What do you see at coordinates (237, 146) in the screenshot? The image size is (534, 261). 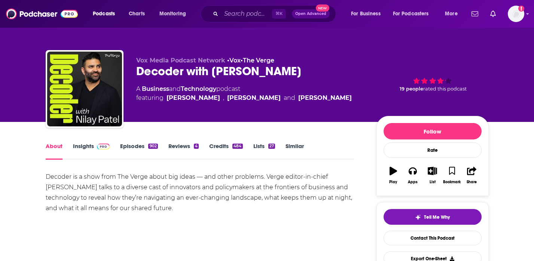 I see `div: 484` at bounding box center [237, 146].